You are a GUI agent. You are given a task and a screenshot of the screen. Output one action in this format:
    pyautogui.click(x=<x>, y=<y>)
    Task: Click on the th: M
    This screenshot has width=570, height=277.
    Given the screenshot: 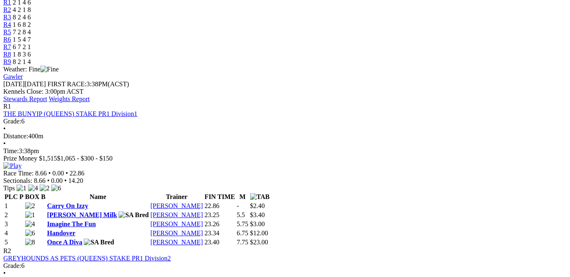 What is the action you would take?
    pyautogui.click(x=243, y=197)
    